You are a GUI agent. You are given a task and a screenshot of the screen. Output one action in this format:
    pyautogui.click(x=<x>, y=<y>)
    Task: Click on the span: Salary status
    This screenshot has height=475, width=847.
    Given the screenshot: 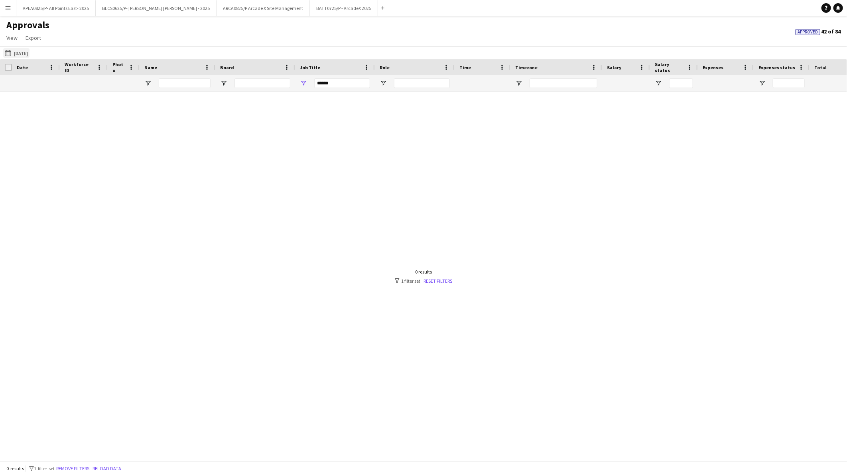 What is the action you would take?
    pyautogui.click(x=669, y=67)
    